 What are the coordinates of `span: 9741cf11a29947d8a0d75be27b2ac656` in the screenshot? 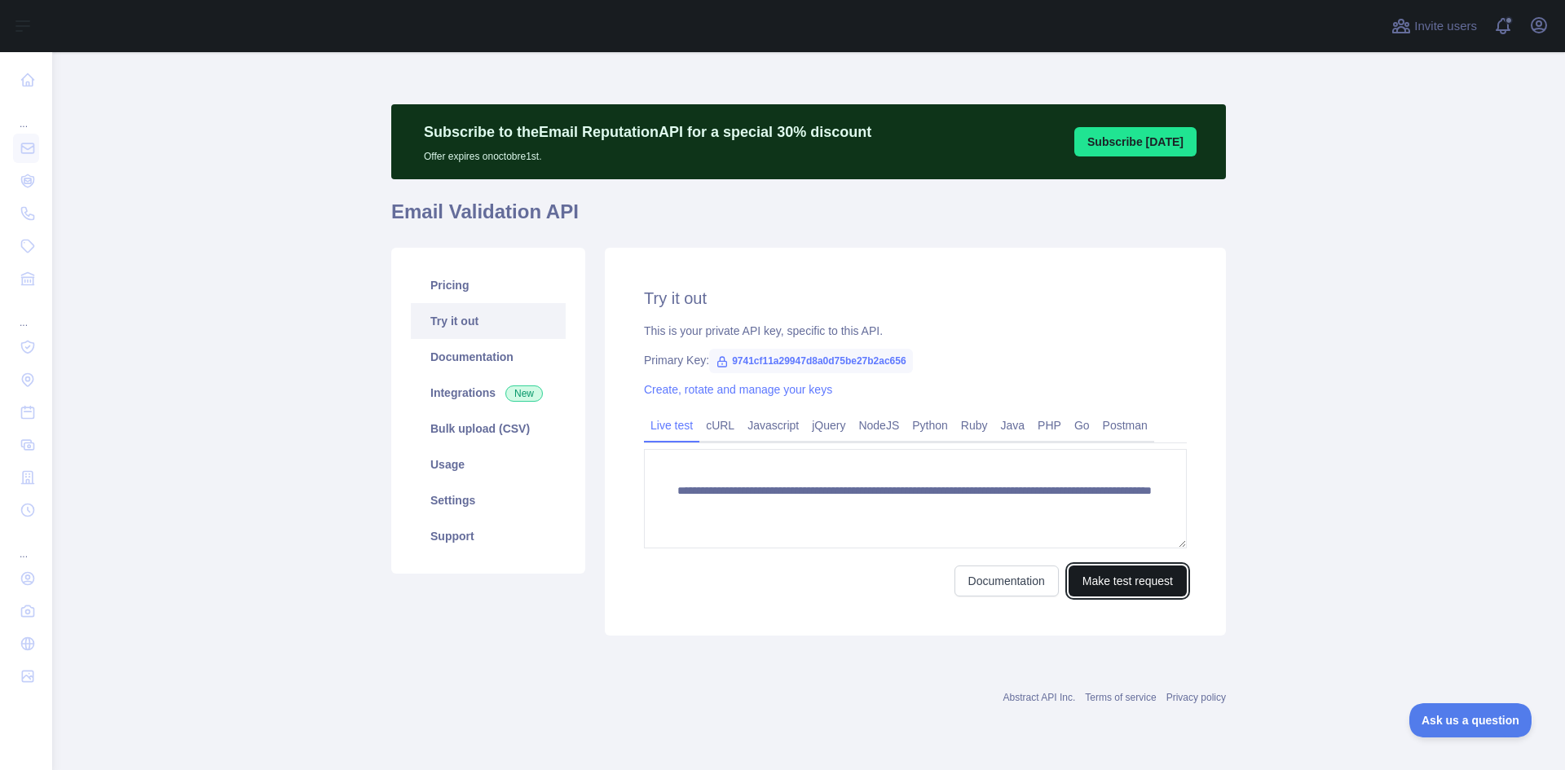 It's located at (811, 361).